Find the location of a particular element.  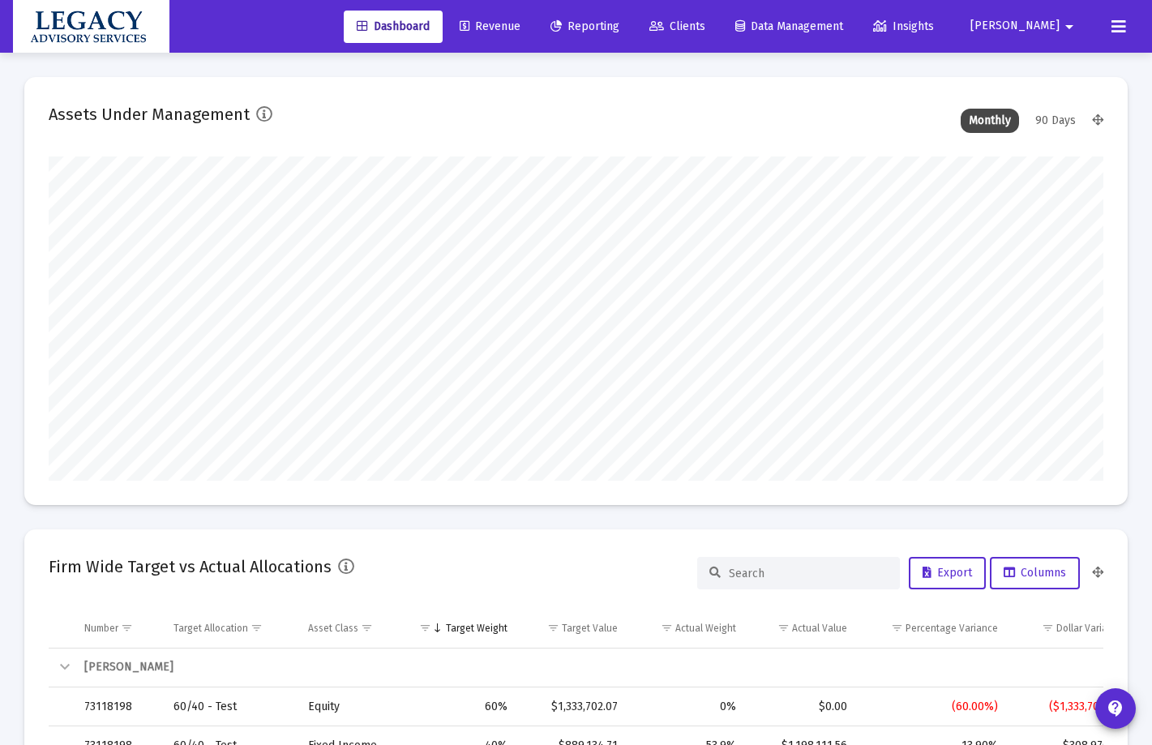

div: Asset Class is located at coordinates (333, 628).